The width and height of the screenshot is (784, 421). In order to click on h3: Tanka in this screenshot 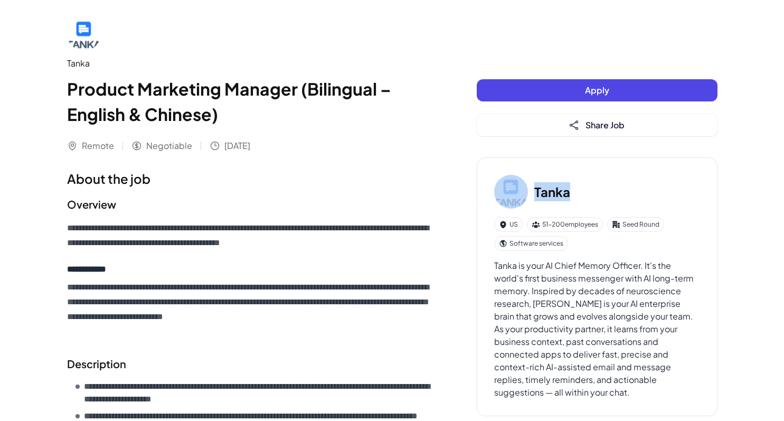, I will do `click(552, 192)`.